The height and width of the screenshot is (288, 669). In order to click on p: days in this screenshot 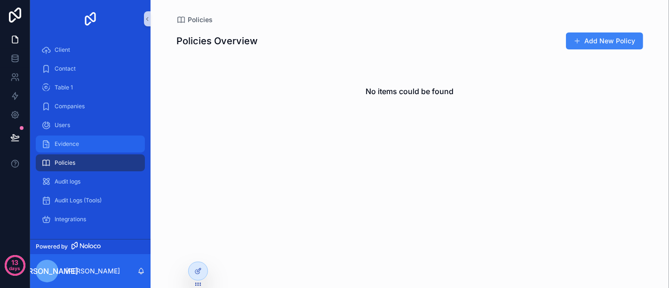, I will do `click(15, 268)`.